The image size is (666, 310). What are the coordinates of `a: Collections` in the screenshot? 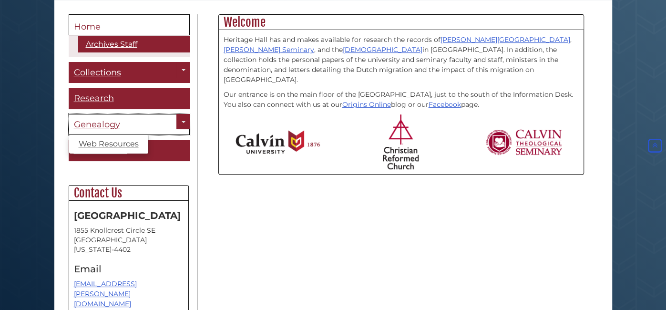 It's located at (129, 72).